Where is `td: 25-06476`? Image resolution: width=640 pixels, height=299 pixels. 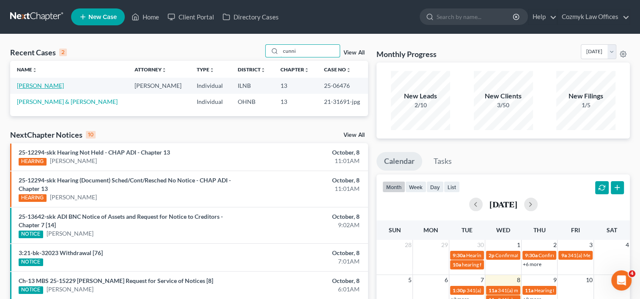 td: 25-06476 is located at coordinates (342, 85).